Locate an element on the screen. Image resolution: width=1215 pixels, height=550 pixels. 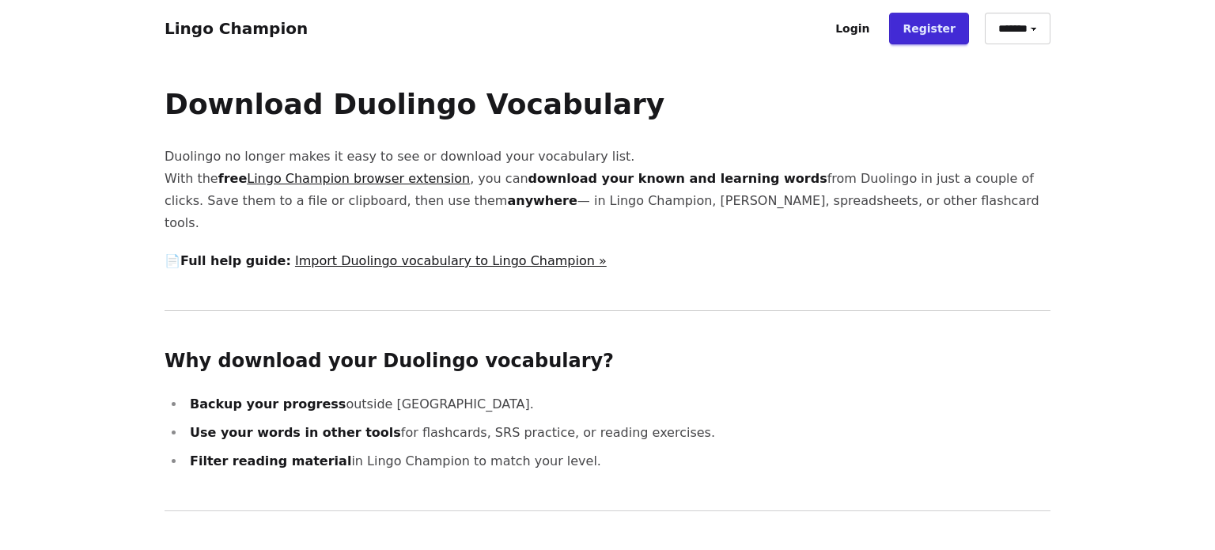
li: for flashcards, SRS practice, or reading exercises. is located at coordinates (618, 433).